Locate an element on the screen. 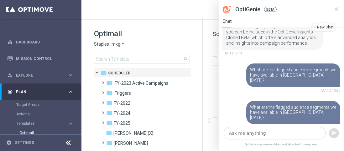  div: Target Groups is located at coordinates (49, 105).